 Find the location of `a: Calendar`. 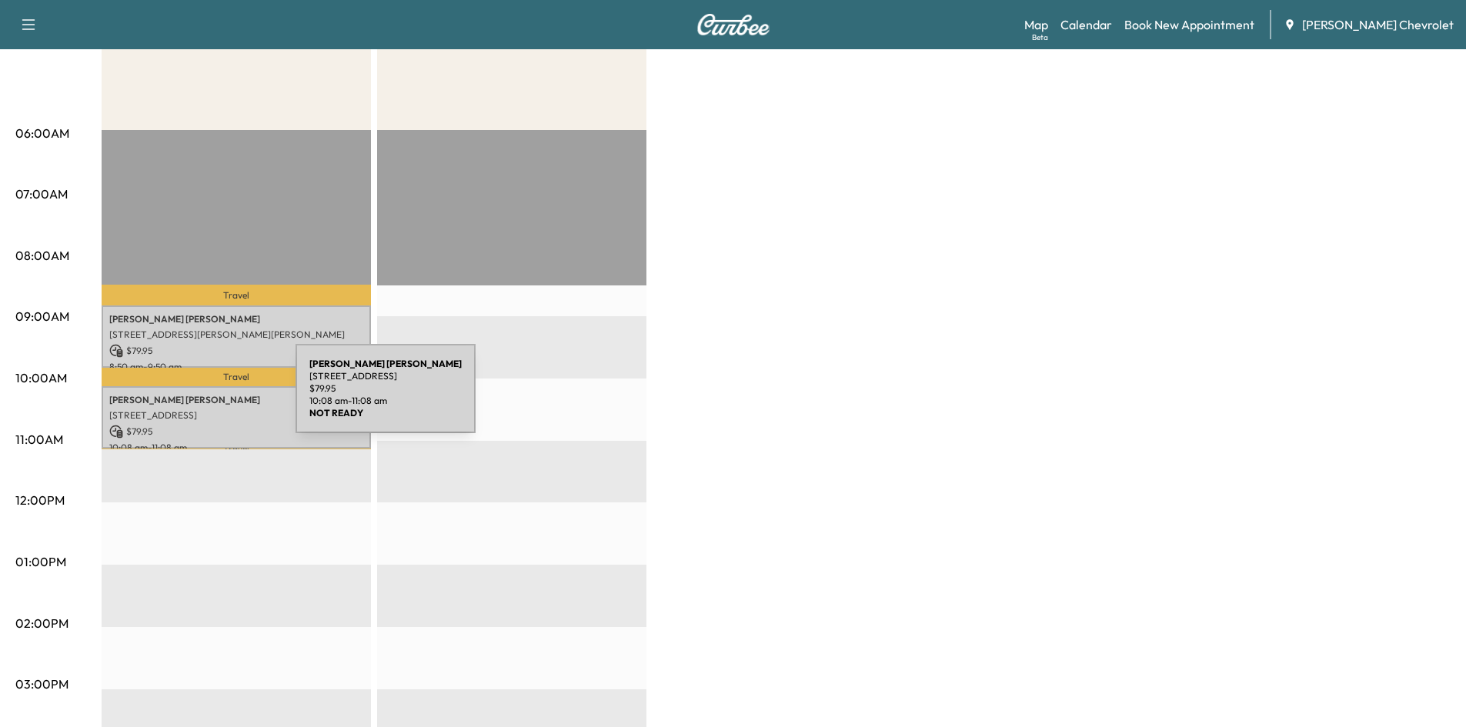

a: Calendar is located at coordinates (1086, 25).